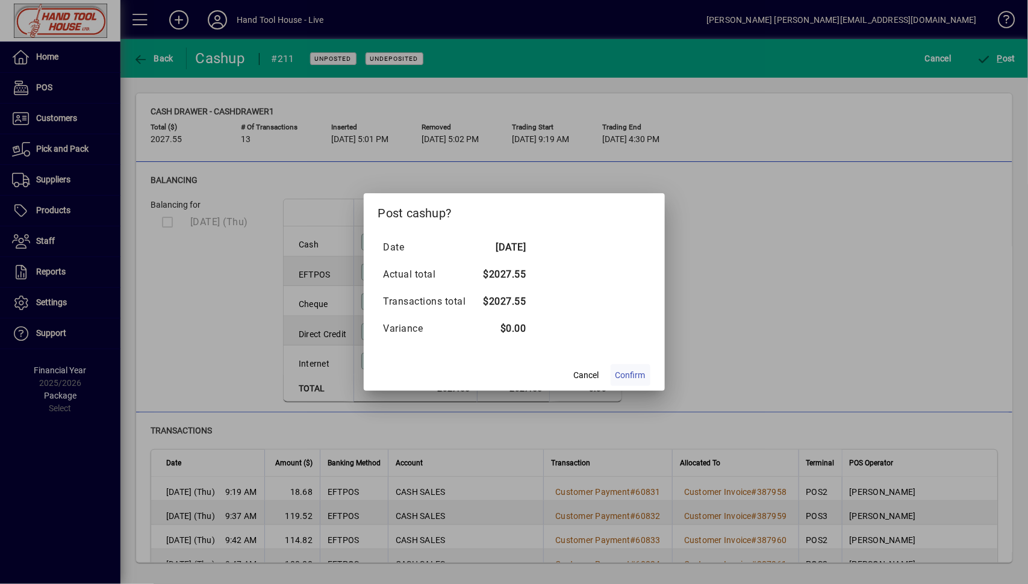  I want to click on span: Cancel, so click(587, 375).